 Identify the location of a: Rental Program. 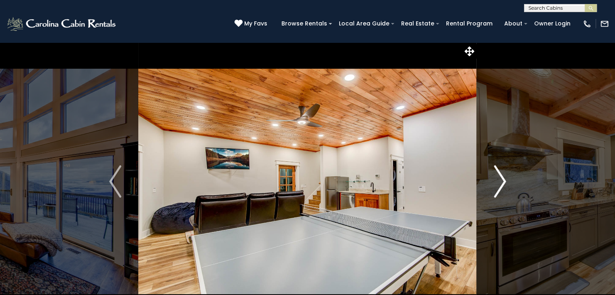
(469, 23).